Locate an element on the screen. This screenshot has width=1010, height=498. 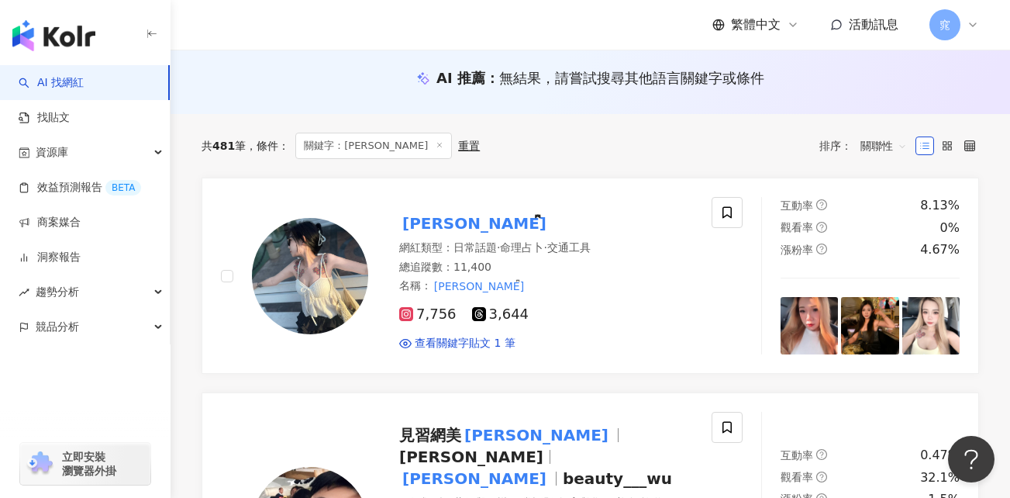
span: 繁體中文 is located at coordinates (756, 25).